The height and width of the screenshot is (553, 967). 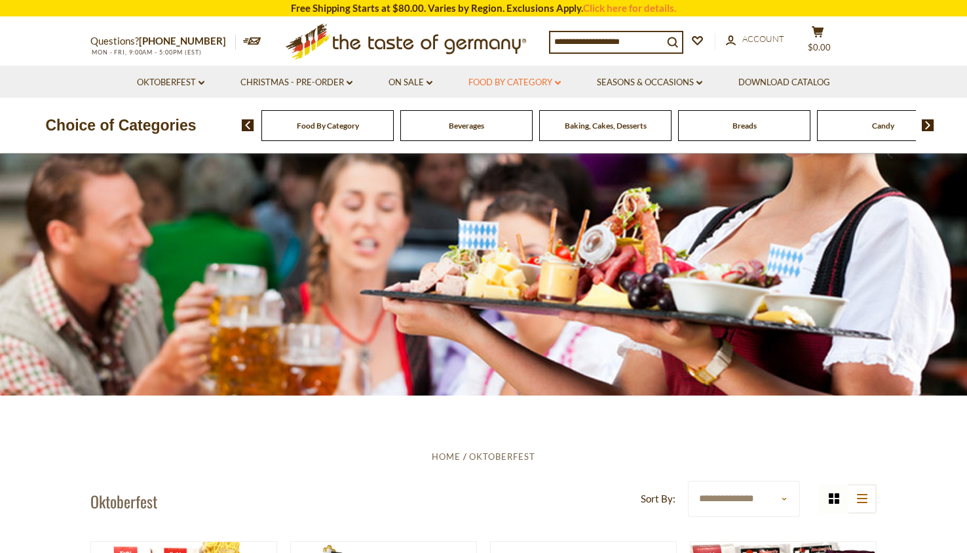 What do you see at coordinates (467, 125) in the screenshot?
I see `a: Beverages` at bounding box center [467, 125].